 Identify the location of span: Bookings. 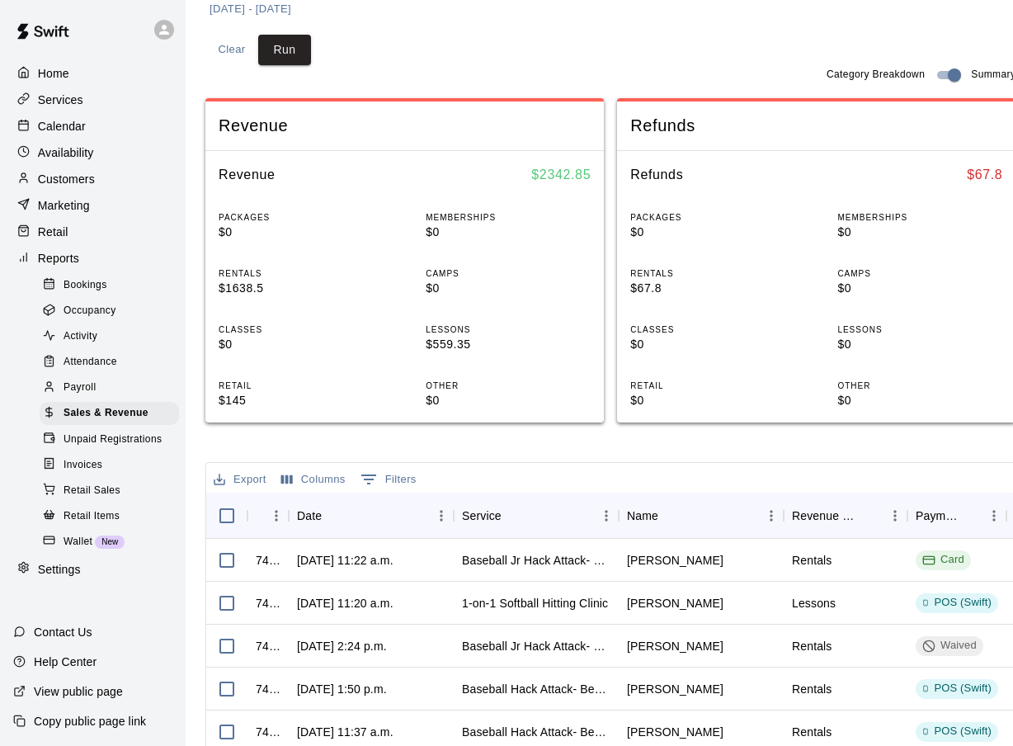
(85, 285).